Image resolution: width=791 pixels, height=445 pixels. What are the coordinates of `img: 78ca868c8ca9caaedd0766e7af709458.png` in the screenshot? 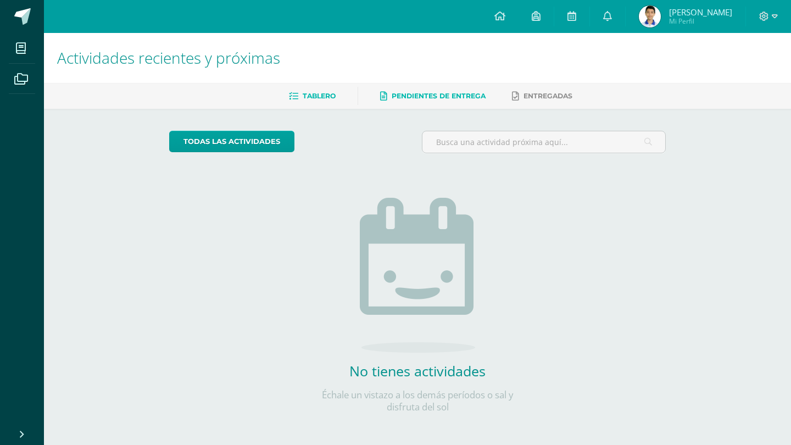 It's located at (650, 16).